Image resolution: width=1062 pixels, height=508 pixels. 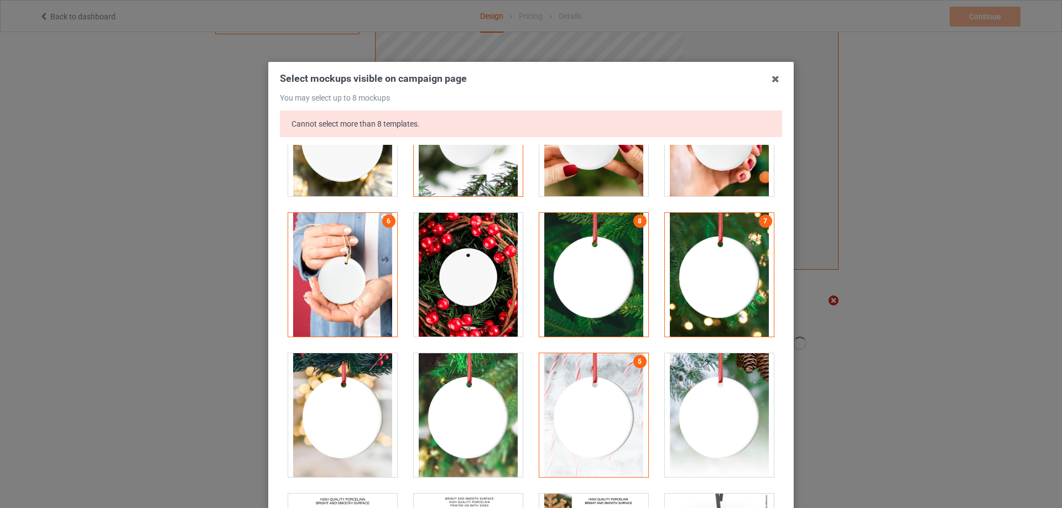 What do you see at coordinates (640, 221) in the screenshot?
I see `a: 8` at bounding box center [640, 221].